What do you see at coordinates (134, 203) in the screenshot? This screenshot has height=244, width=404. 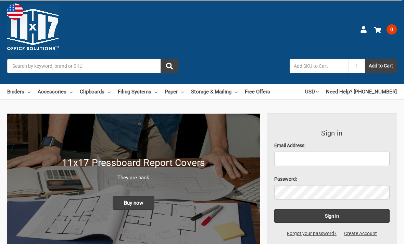 I see `span: Buy now` at bounding box center [134, 203].